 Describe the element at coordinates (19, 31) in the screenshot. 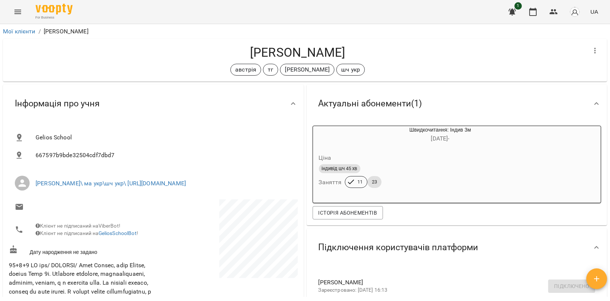

I see `a: Мої клієнти` at that location.